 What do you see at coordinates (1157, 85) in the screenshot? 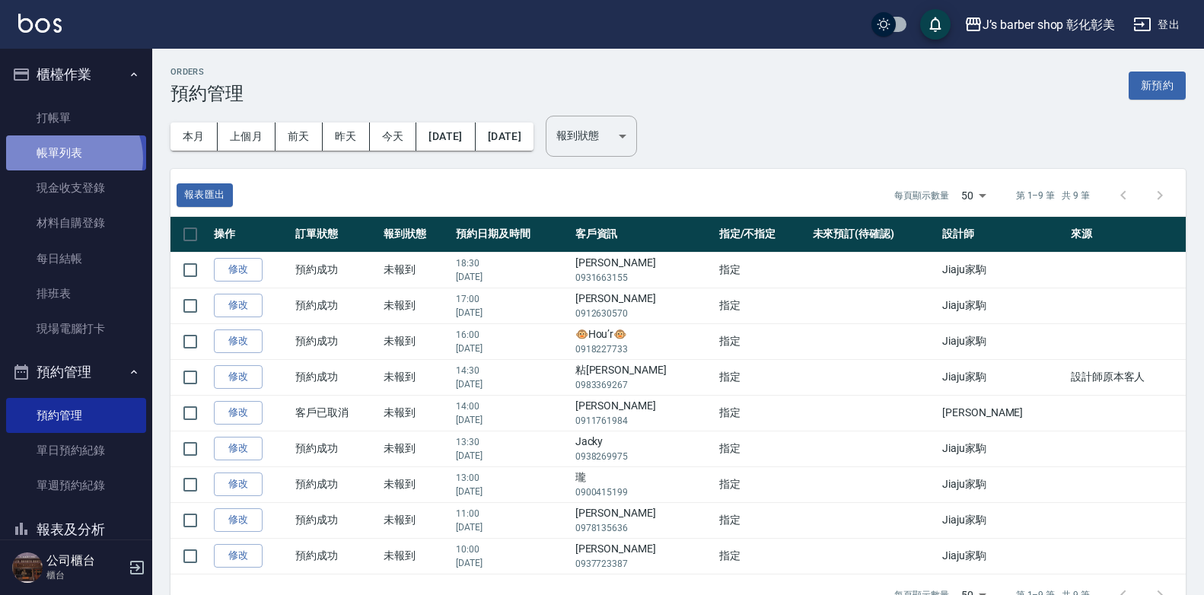
I see `a: 新預約` at bounding box center [1157, 85].